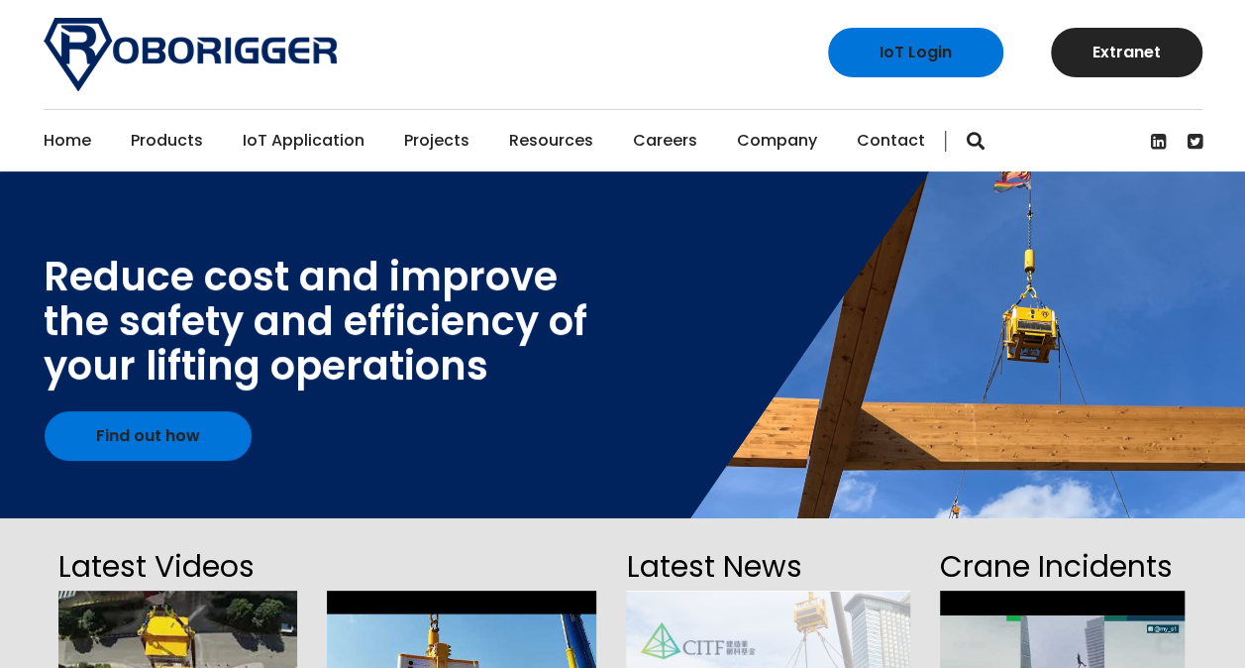  What do you see at coordinates (665, 141) in the screenshot?
I see `a: Careers` at bounding box center [665, 141].